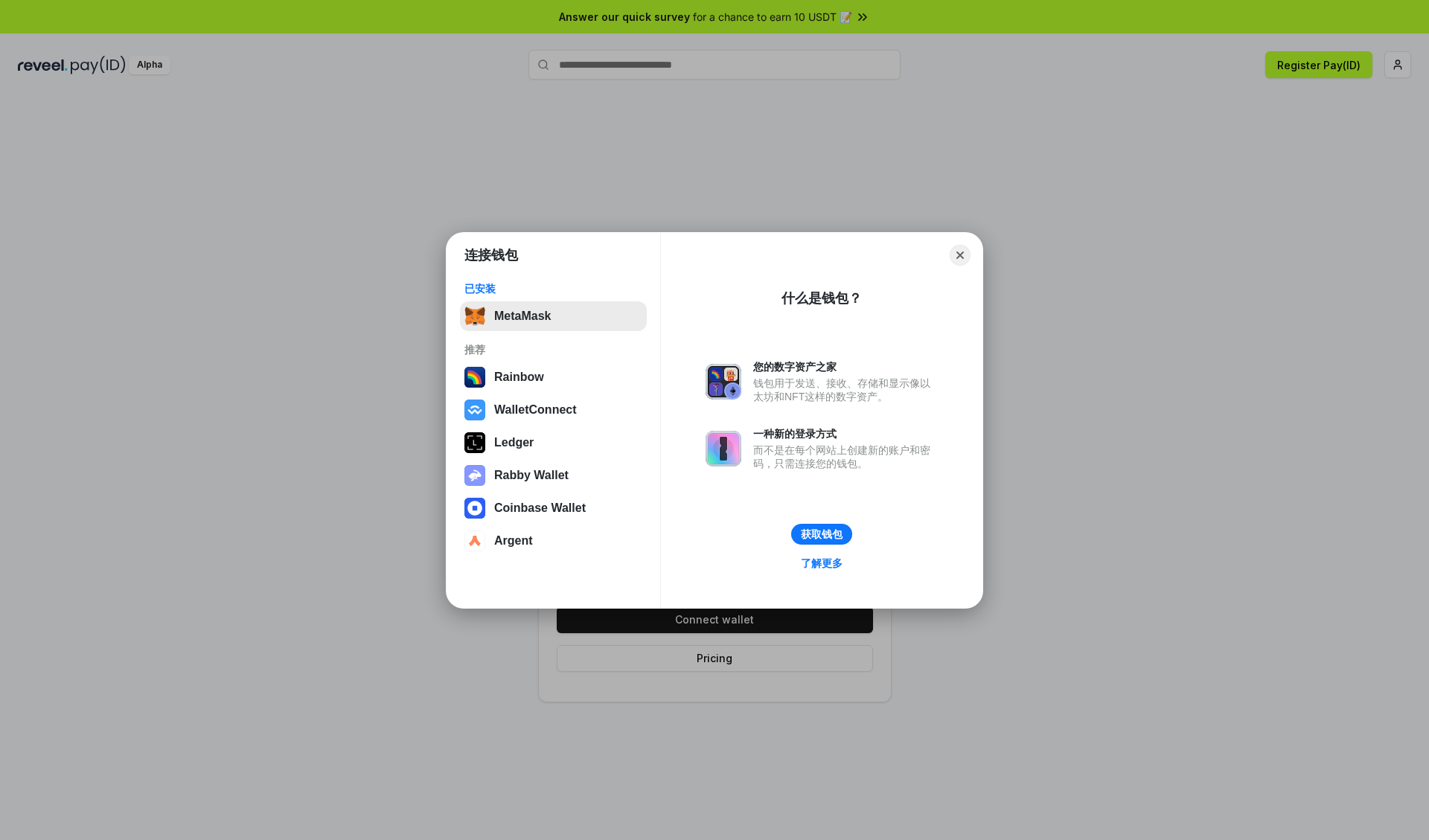  What do you see at coordinates (553, 289) in the screenshot?
I see `div: 已安装` at bounding box center [553, 289].